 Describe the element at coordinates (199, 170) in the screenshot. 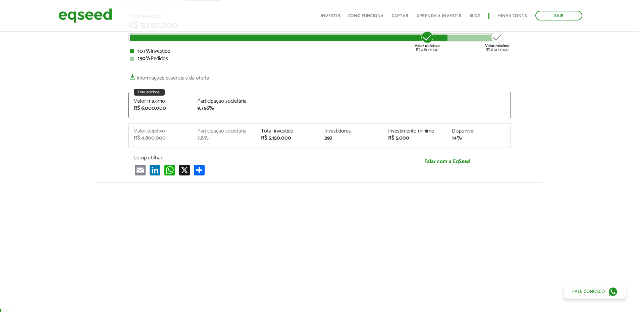

I see `a: Compartilhar` at that location.